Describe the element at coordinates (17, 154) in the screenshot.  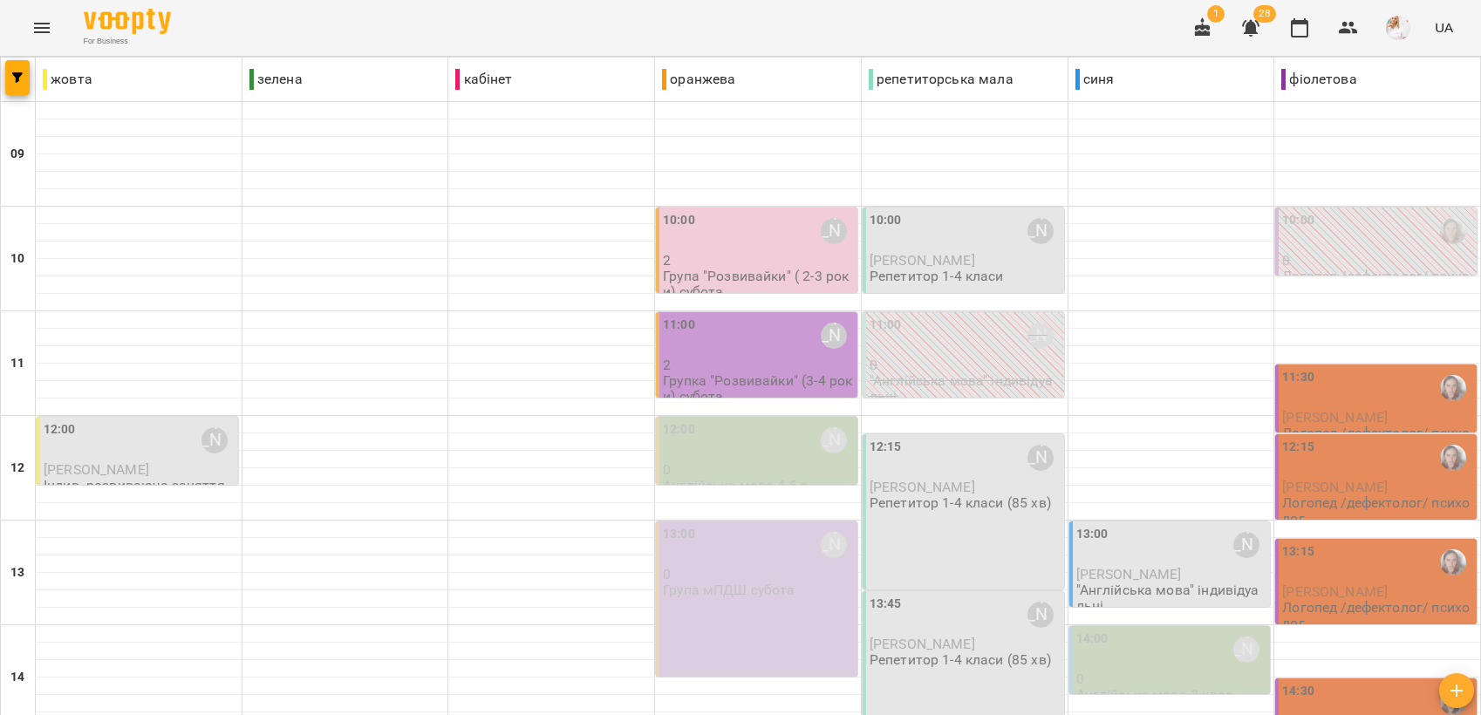
I see `h6: 09` at that location.